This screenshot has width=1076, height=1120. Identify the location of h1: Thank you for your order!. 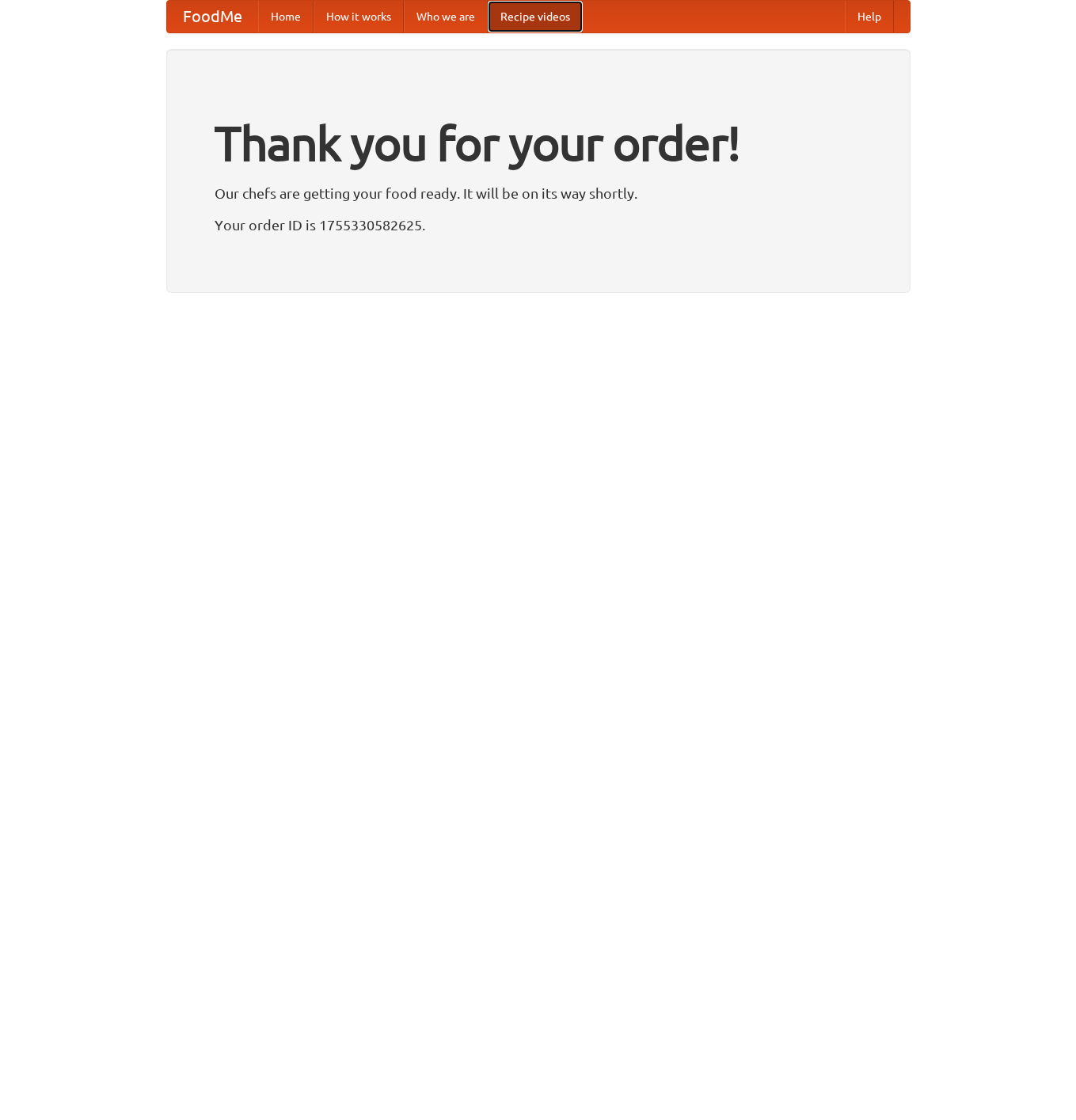
(538, 143).